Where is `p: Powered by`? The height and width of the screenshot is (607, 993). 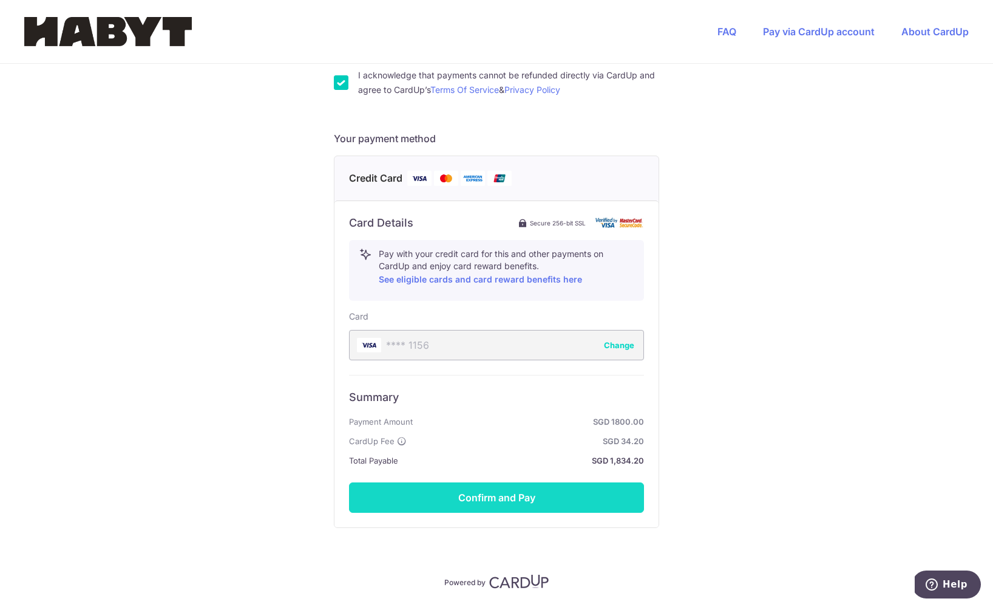
p: Powered by is located at coordinates (465, 581).